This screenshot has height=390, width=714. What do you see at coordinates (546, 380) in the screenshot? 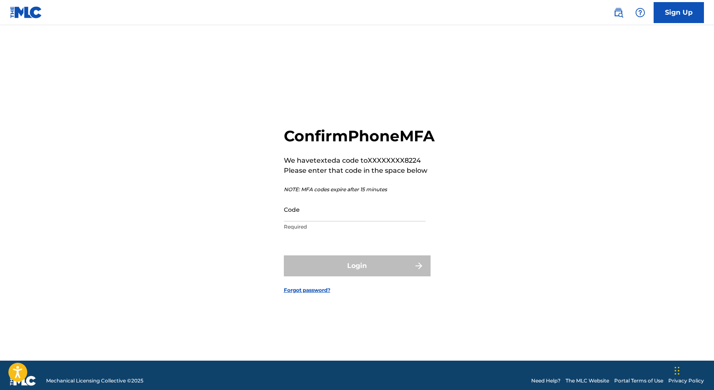
I see `a: Need Help?` at bounding box center [546, 380].